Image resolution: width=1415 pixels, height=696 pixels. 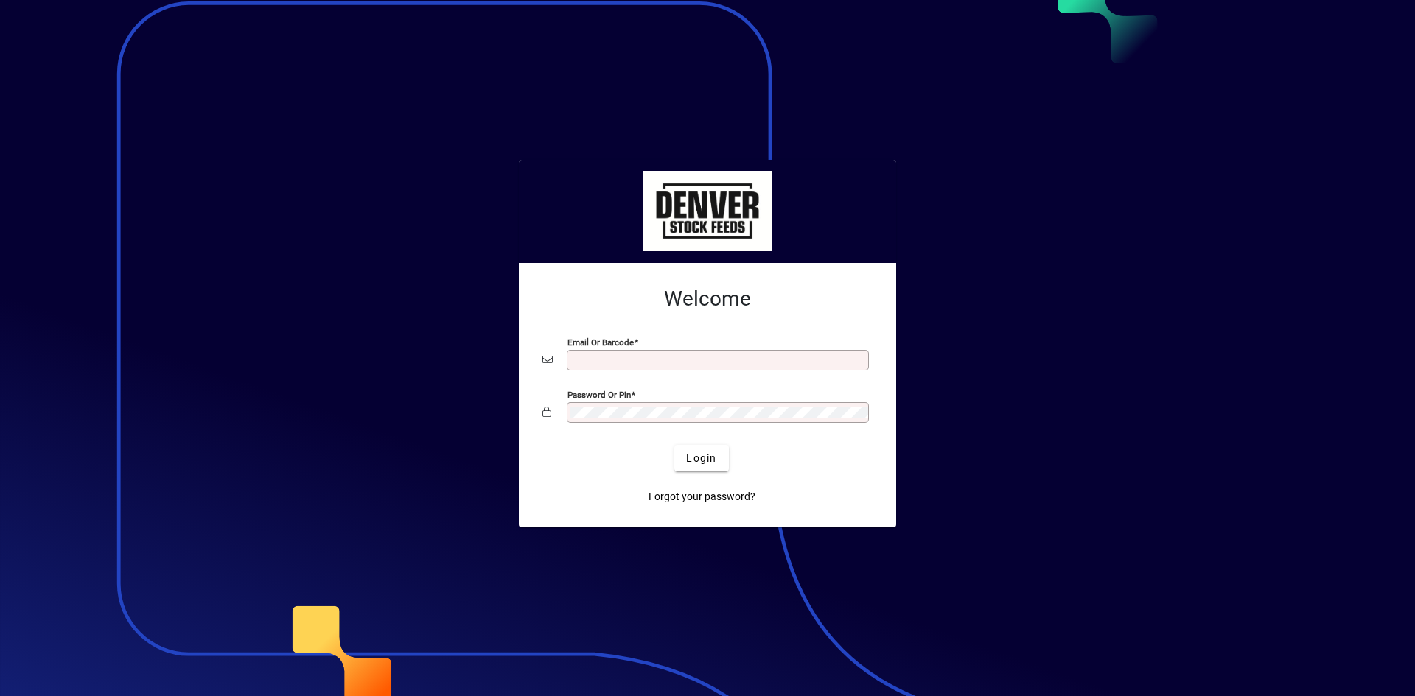 I want to click on h2: Welcome, so click(x=707, y=299).